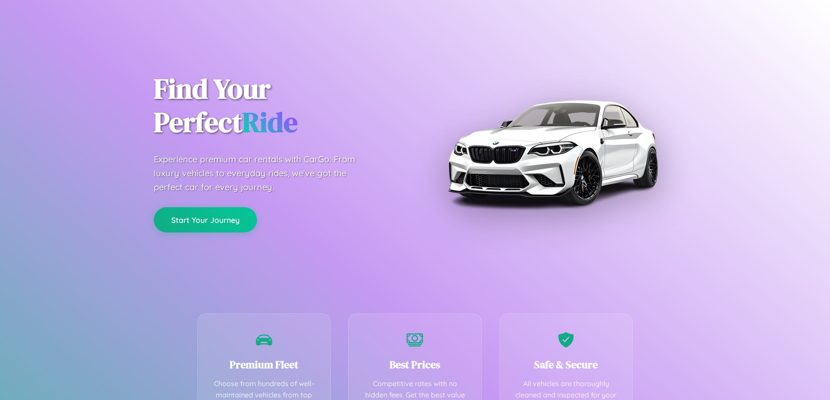 The width and height of the screenshot is (830, 400). Describe the element at coordinates (278, 106) in the screenshot. I see `h1: Find Your Perfect` at that location.